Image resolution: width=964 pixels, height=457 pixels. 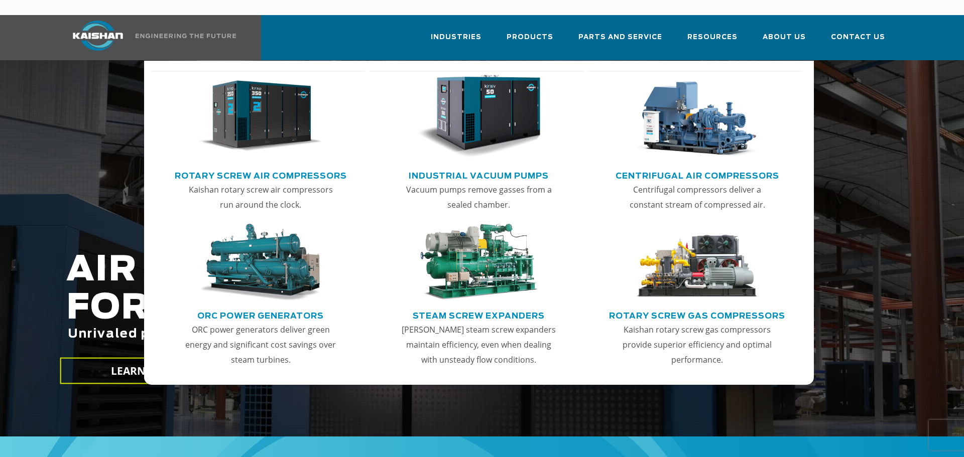 I want to click on h2: AIR COMPRESSORS FOR THE, so click(x=412, y=312).